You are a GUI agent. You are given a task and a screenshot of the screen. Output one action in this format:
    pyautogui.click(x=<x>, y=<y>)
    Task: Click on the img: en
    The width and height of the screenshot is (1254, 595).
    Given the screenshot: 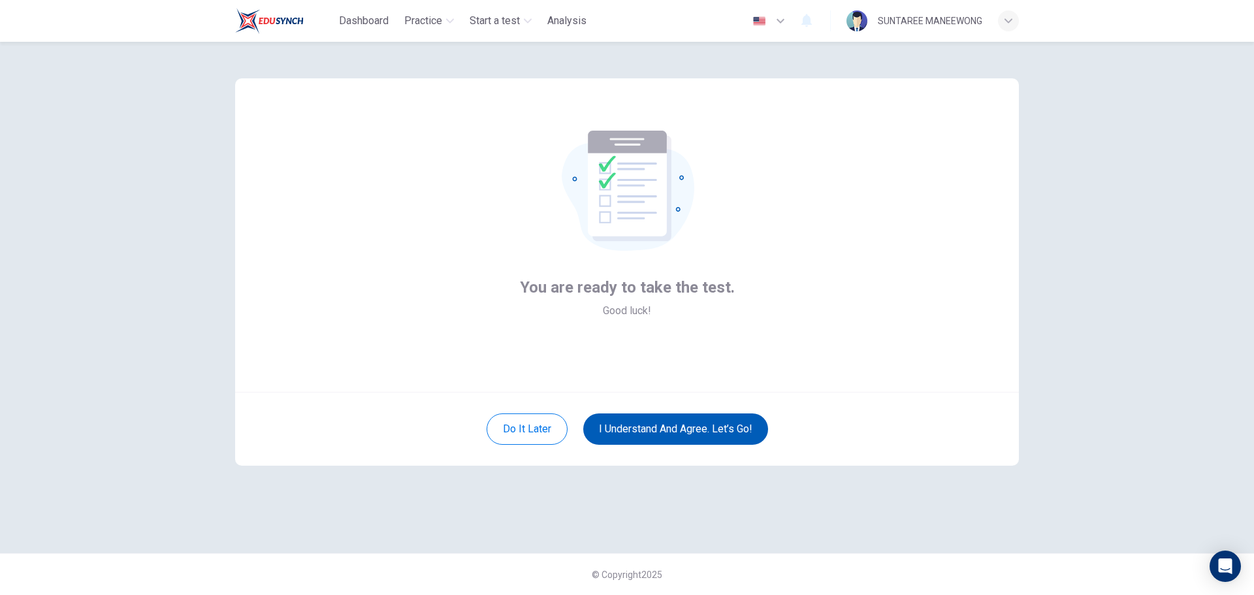 What is the action you would take?
    pyautogui.click(x=759, y=21)
    